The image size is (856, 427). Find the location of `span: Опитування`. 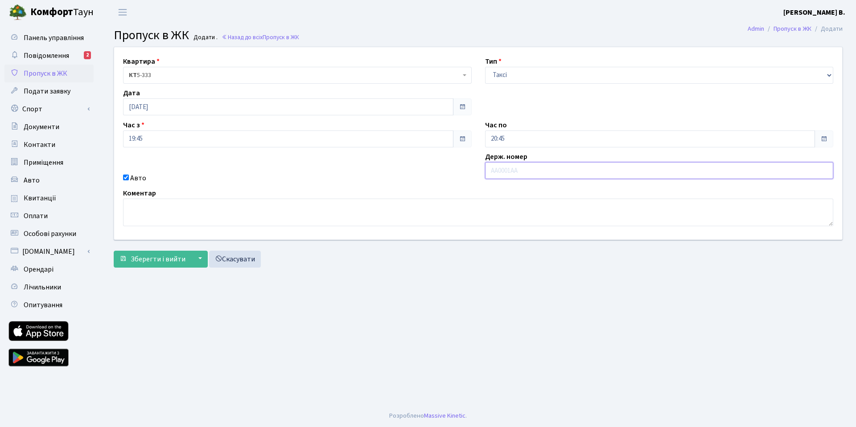

span: Опитування is located at coordinates (43, 305).